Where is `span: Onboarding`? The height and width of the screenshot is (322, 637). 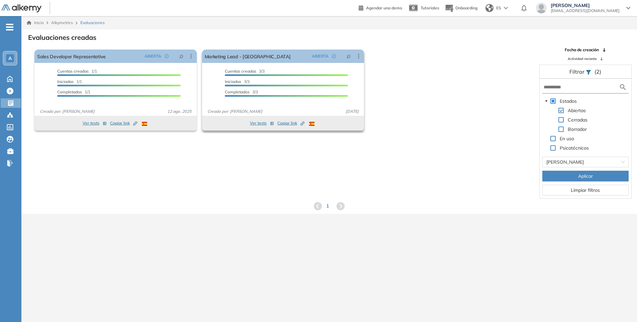
span: Onboarding is located at coordinates (466, 8).